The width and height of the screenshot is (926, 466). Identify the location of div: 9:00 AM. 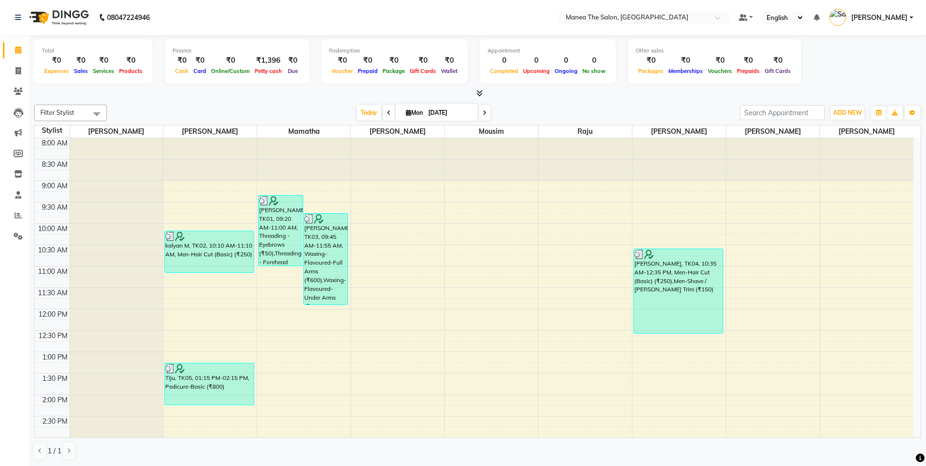
(54, 186).